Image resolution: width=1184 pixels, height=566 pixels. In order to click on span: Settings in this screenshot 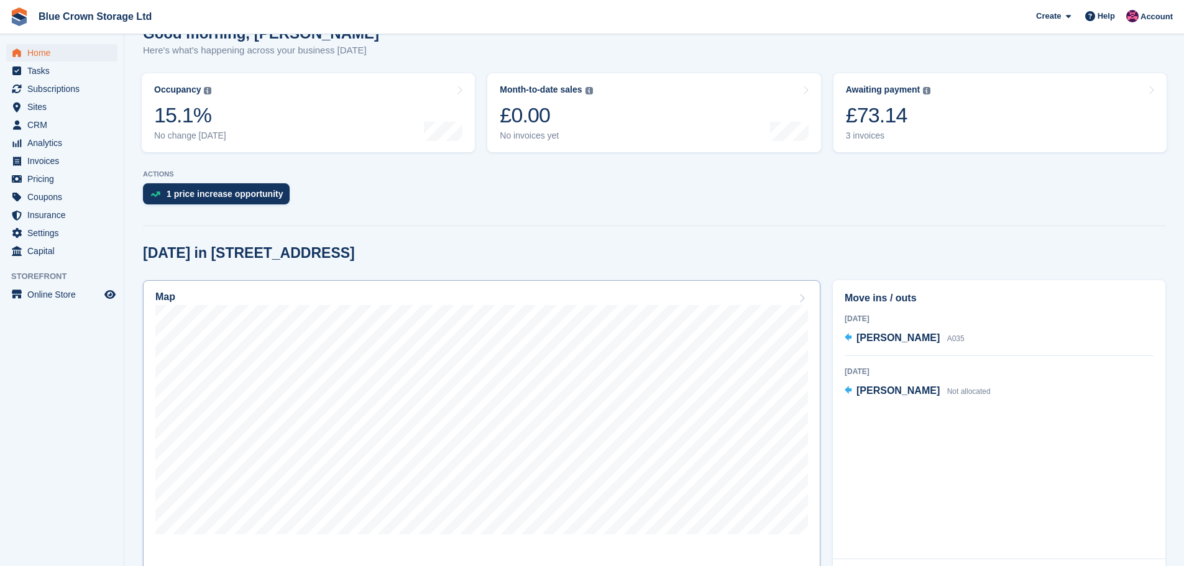, I will do `click(65, 233)`.